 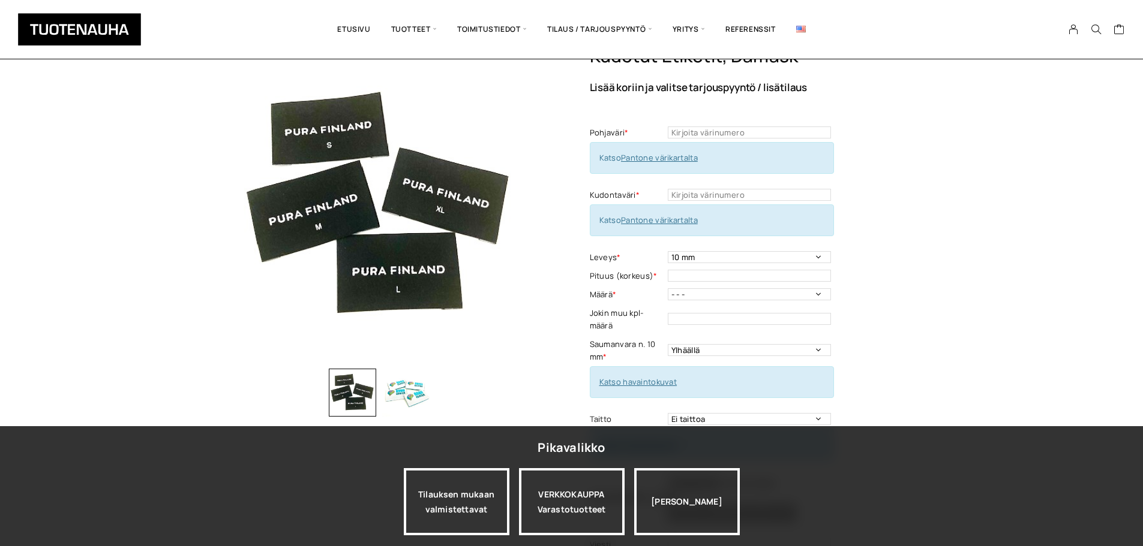 I want to click on img: Kudotut etiketit, Damask 2, so click(x=406, y=393).